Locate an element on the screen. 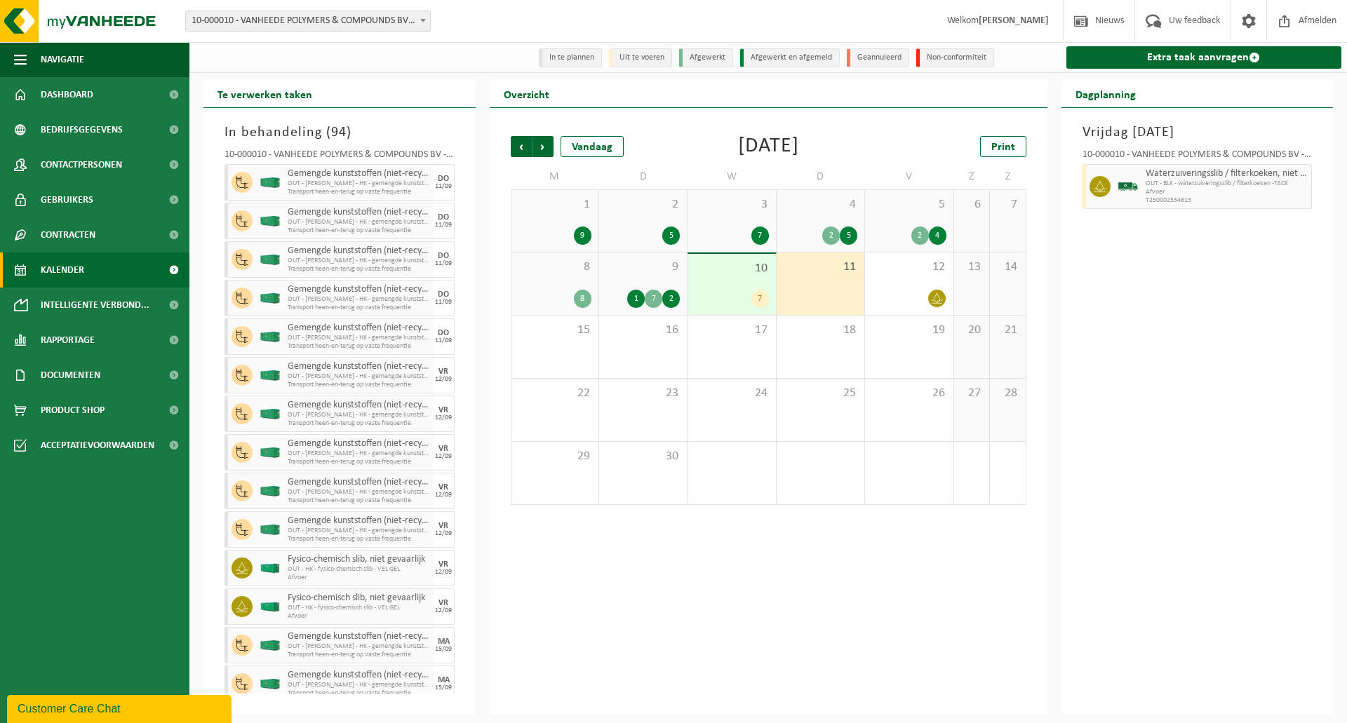 The width and height of the screenshot is (1347, 723). span: 22 is located at coordinates (555, 394).